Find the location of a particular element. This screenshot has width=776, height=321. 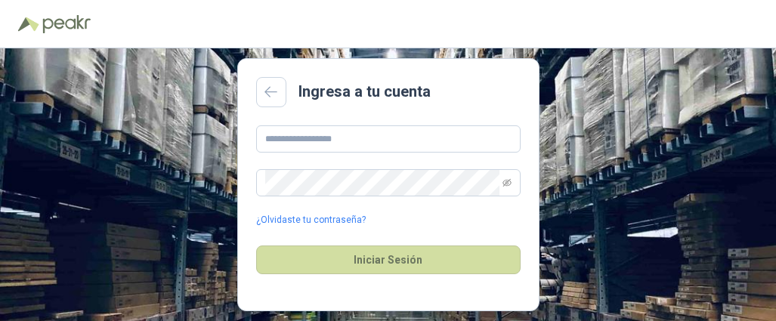

img: Peakr is located at coordinates (66, 24).